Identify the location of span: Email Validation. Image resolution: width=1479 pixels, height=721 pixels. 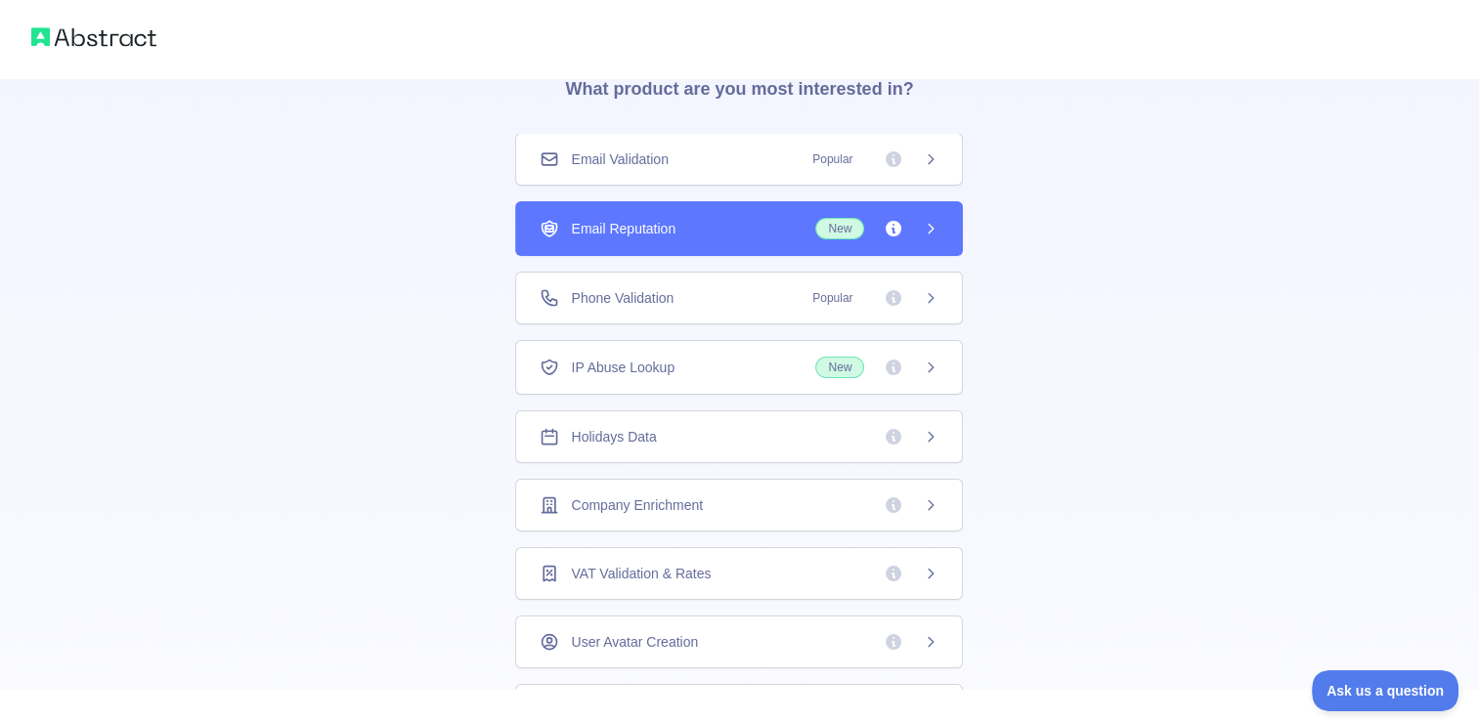
(619, 159).